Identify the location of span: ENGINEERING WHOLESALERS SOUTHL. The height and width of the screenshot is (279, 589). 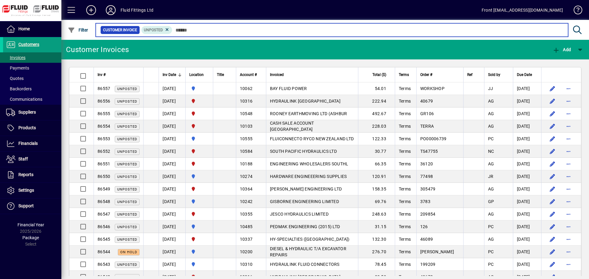
(309, 164).